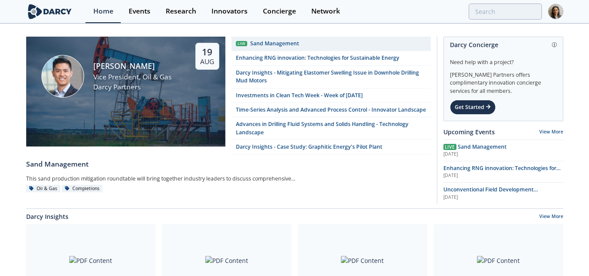 This screenshot has height=276, width=589. I want to click on a: Live Sand Management, so click(331, 44).